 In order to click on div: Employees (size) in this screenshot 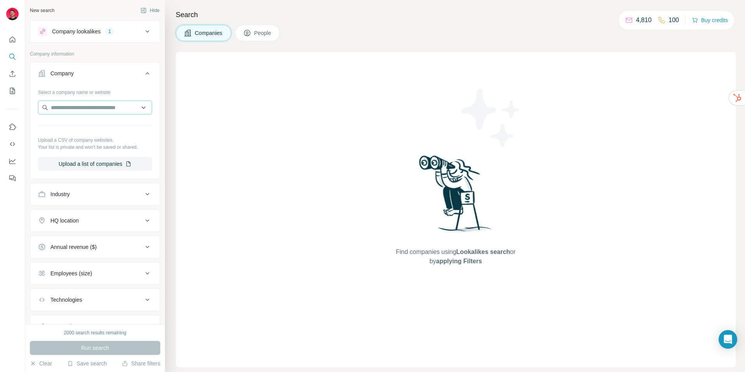, I will do `click(71, 273)`.